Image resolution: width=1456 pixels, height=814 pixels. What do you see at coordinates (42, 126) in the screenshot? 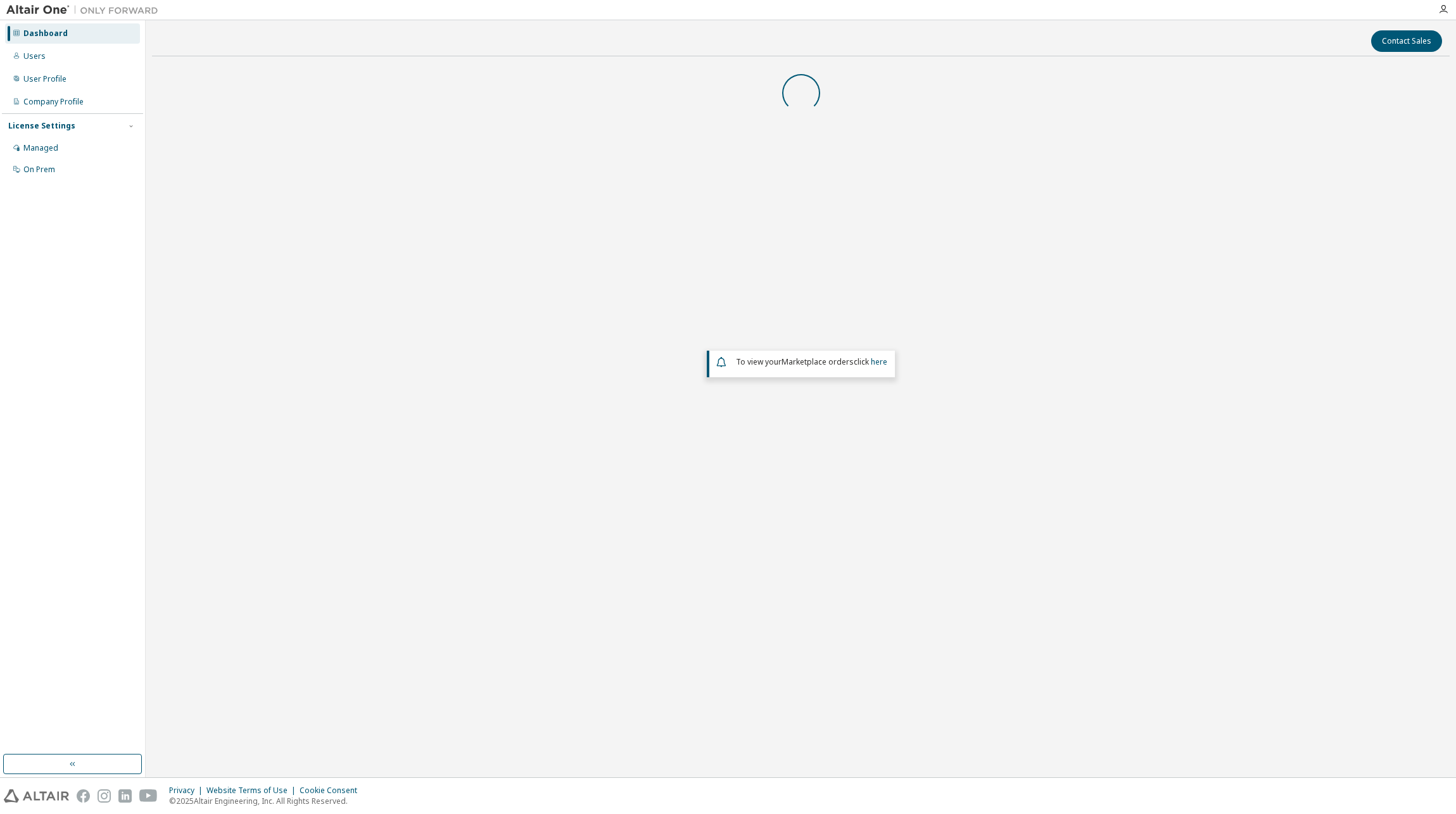
I see `div: License Settings` at bounding box center [42, 126].